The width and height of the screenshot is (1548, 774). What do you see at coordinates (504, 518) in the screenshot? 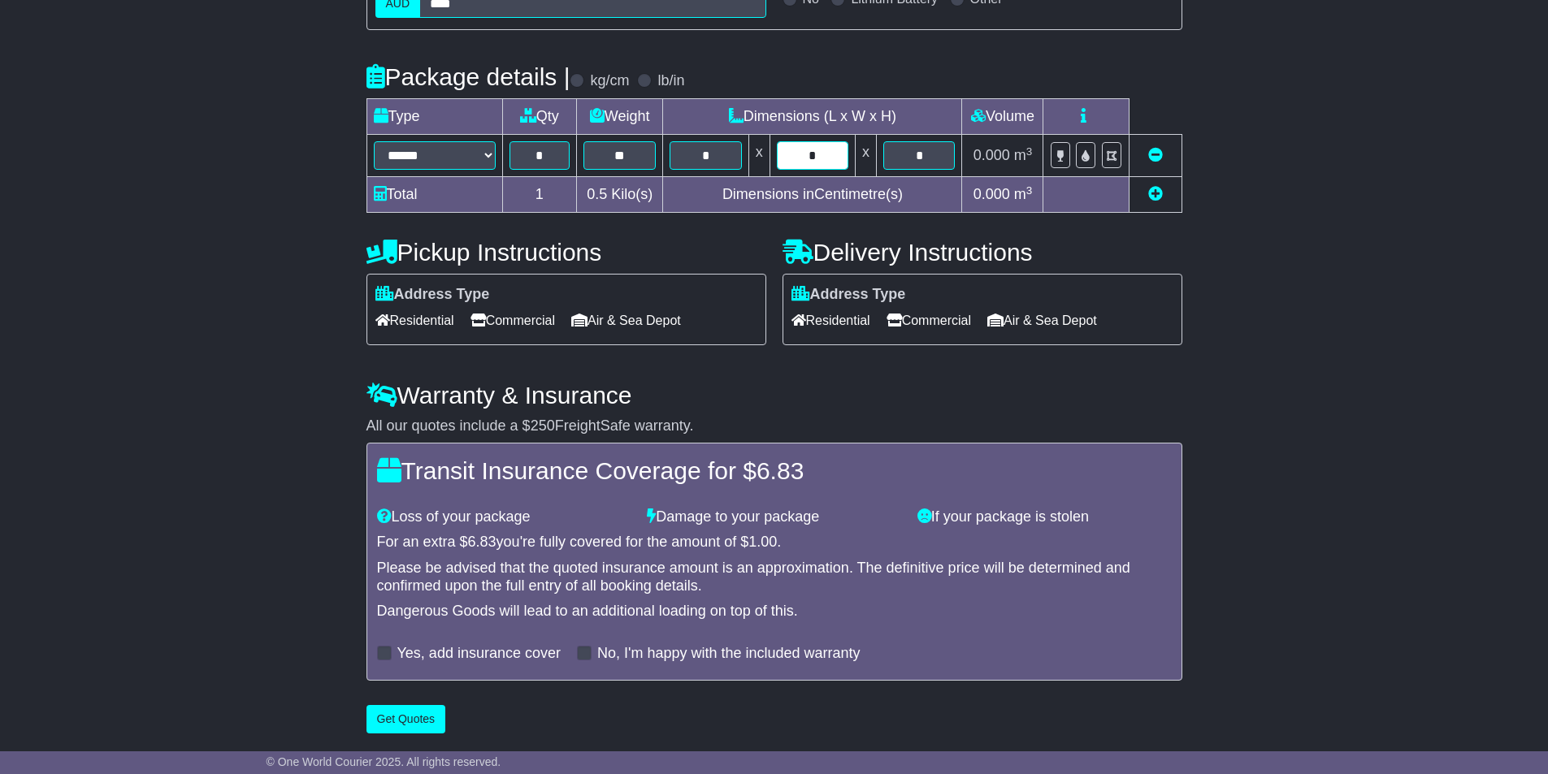
I see `div: Loss of your package` at bounding box center [504, 518].